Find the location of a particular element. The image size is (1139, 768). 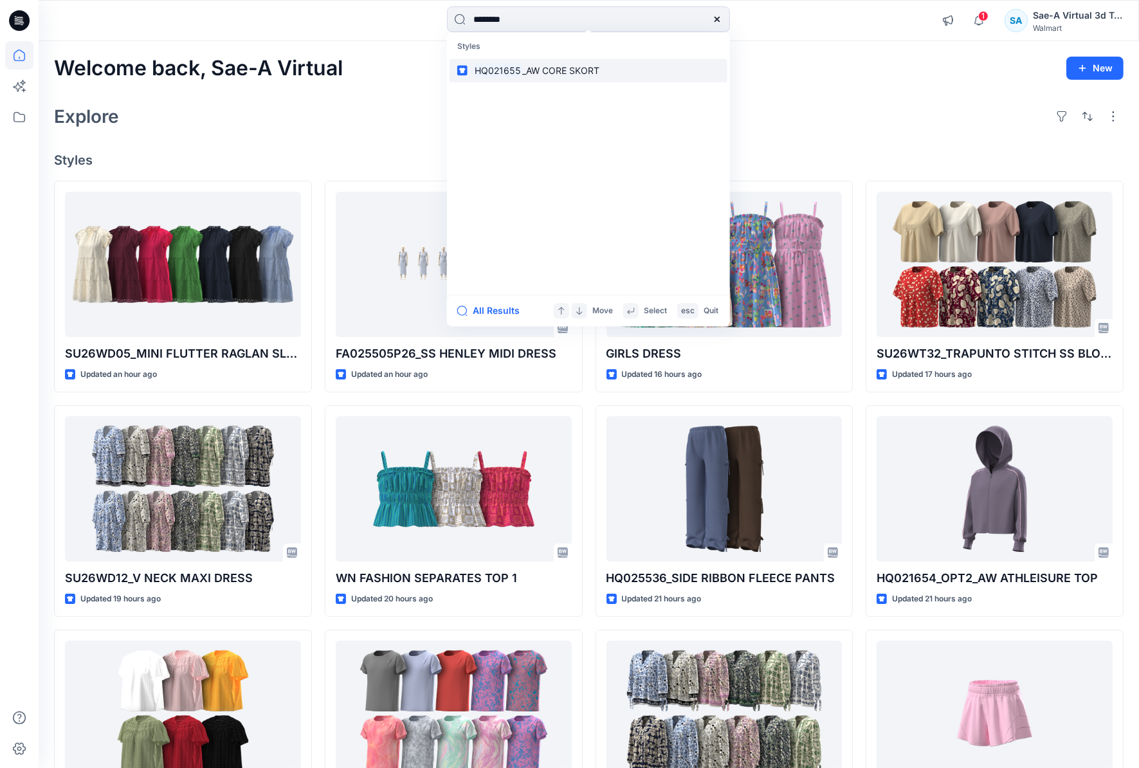

p: SU26WT32_TRAPUNTO STITCH SS BLOUSE is located at coordinates (994, 354).